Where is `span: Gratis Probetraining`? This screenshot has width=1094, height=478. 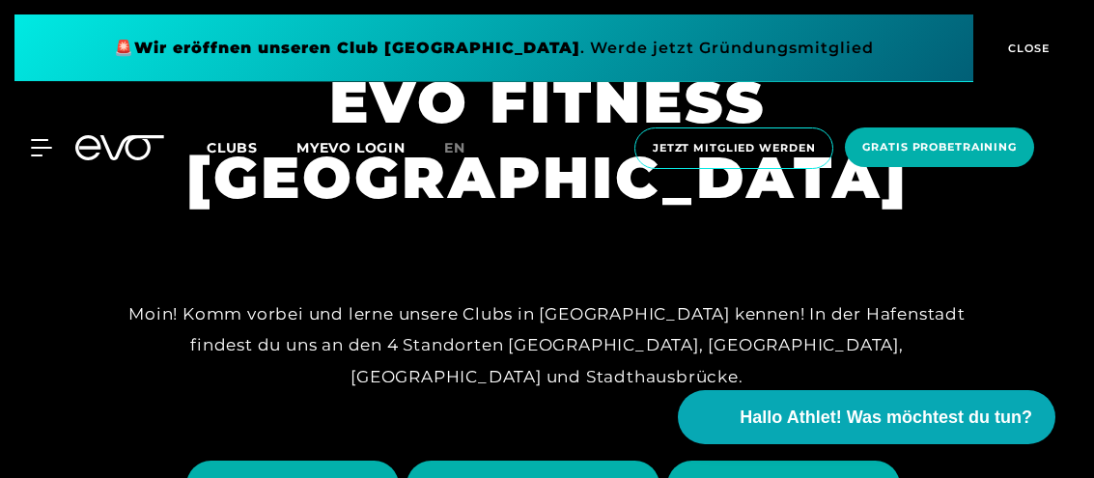
span: Gratis Probetraining is located at coordinates (939, 147).